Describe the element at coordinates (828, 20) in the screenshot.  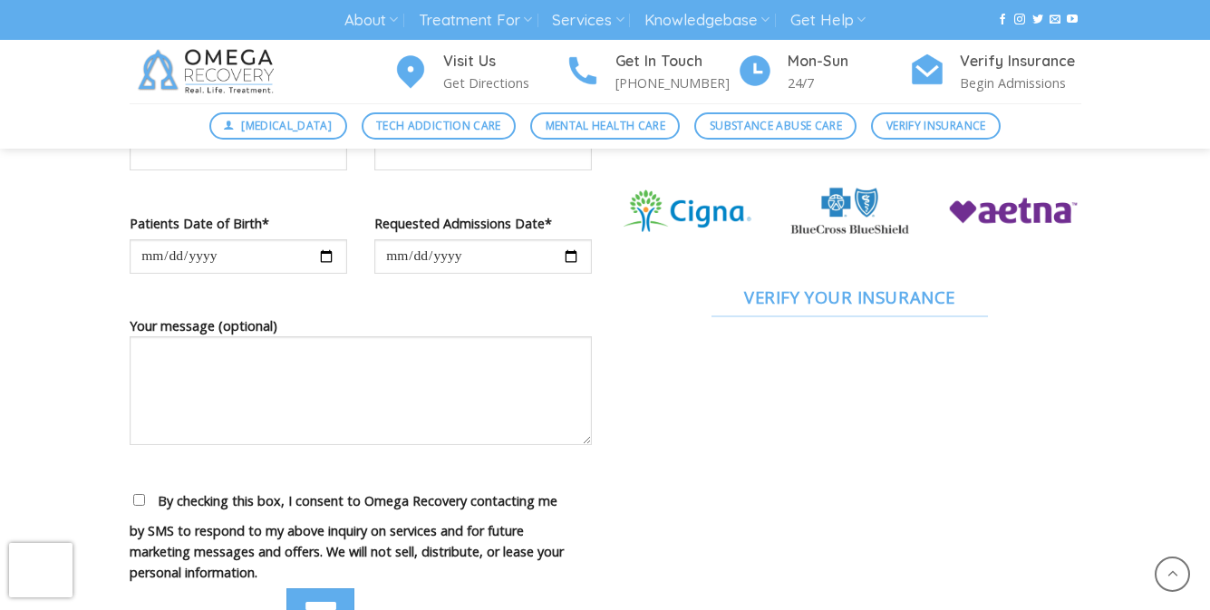
I see `a: Get Help` at that location.